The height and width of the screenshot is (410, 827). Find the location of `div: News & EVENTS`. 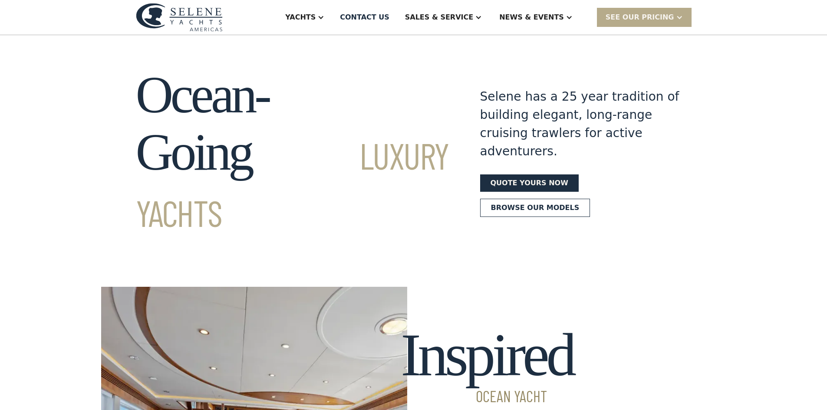

div: News & EVENTS is located at coordinates (531, 17).